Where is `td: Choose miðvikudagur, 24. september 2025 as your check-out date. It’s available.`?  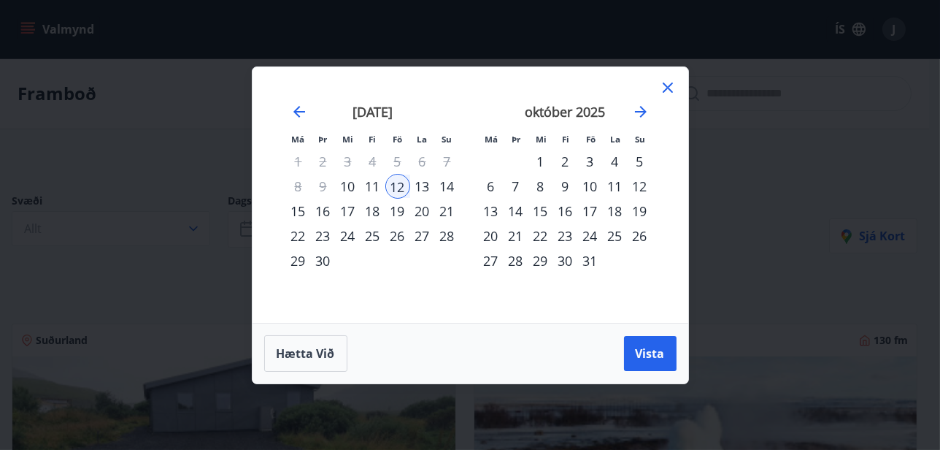 td: Choose miðvikudagur, 24. september 2025 as your check-out date. It’s available. is located at coordinates (348, 236).